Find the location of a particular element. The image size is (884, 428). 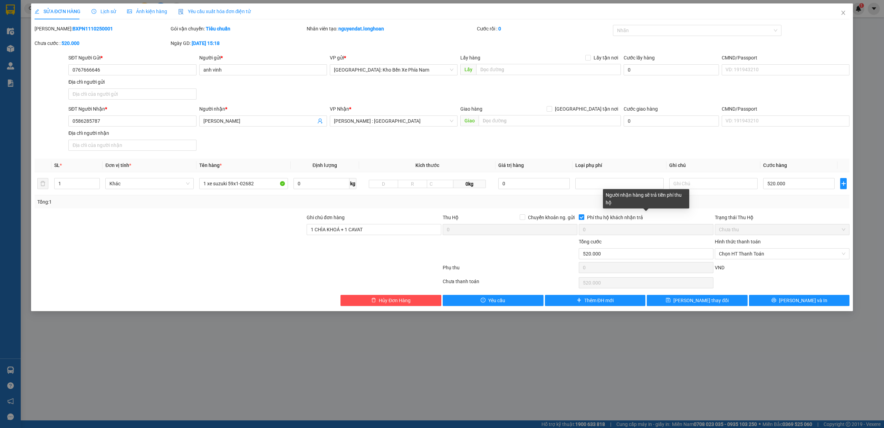

span: Yêu cầu xuất hóa đơn điện tử is located at coordinates (215, 11).